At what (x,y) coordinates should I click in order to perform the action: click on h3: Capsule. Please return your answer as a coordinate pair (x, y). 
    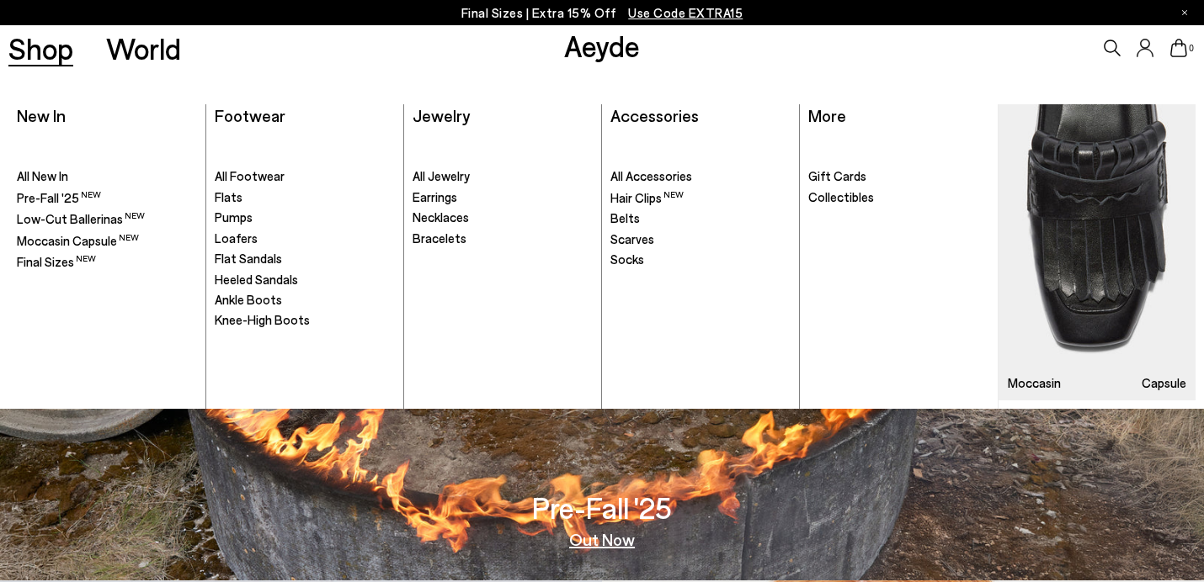
    Looking at the image, I should click on (1163, 383).